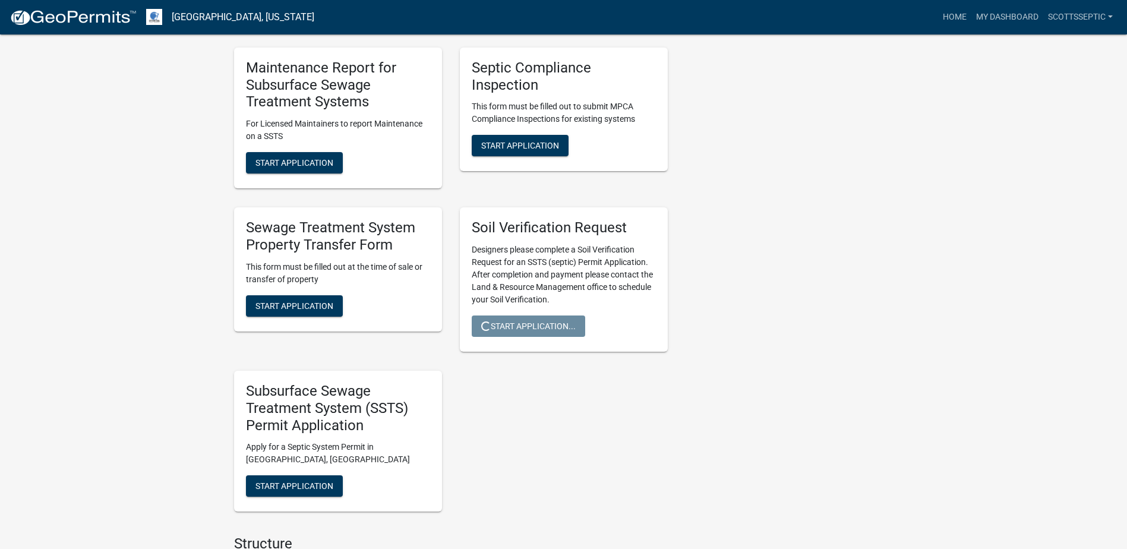  I want to click on a: scottsseptic, so click(1080, 17).